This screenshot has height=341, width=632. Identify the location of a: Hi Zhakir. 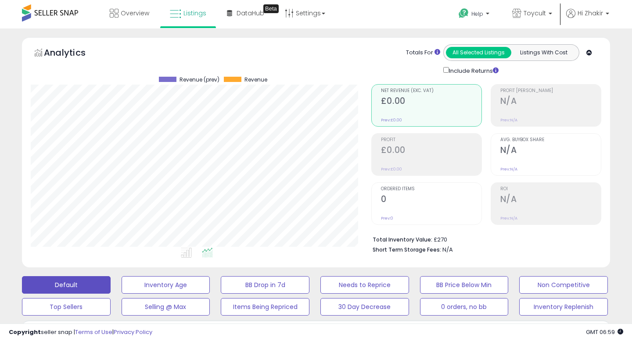
(588, 18).